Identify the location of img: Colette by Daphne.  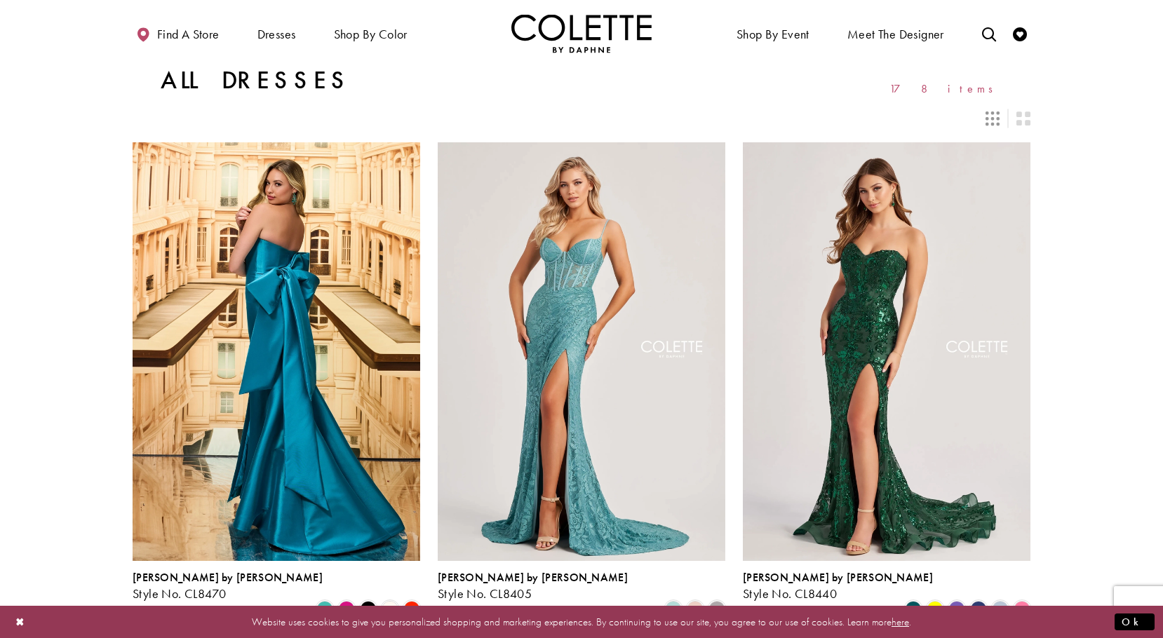
(581, 33).